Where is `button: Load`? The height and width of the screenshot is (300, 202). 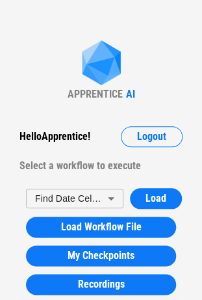 button: Load is located at coordinates (156, 198).